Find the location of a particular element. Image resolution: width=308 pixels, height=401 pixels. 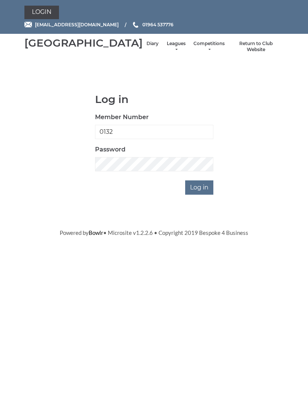

img: Email is located at coordinates (28, 24).